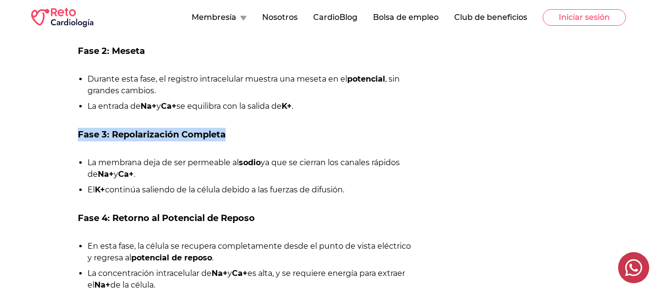  I want to click on li: El continúa saliendo de la célula debido a las fuerzas de difusión., so click(250, 190).